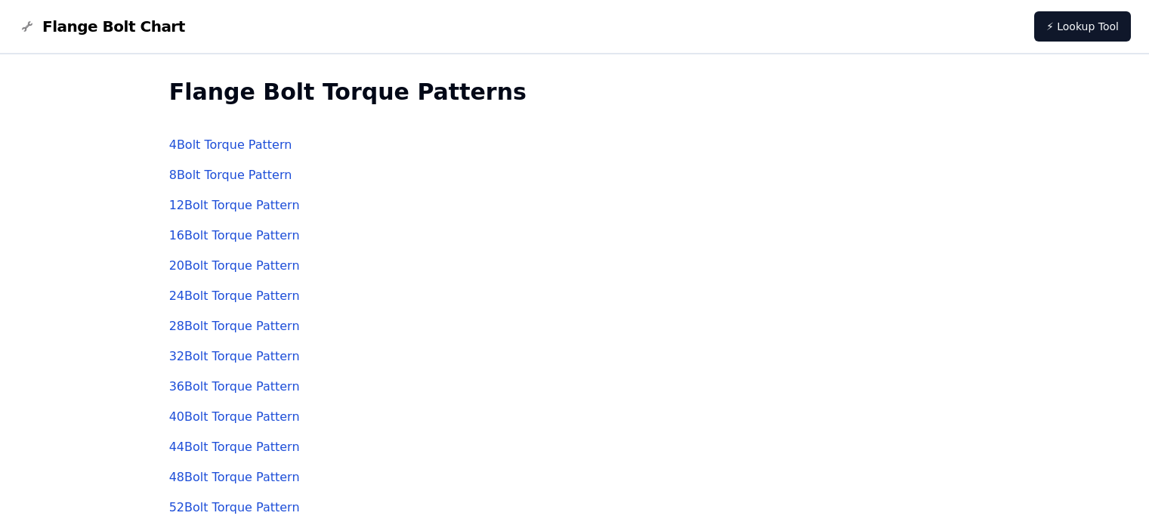 The height and width of the screenshot is (525, 1149). I want to click on a: Flange Bolt Chart LogoFlange Bolt Chart, so click(101, 26).